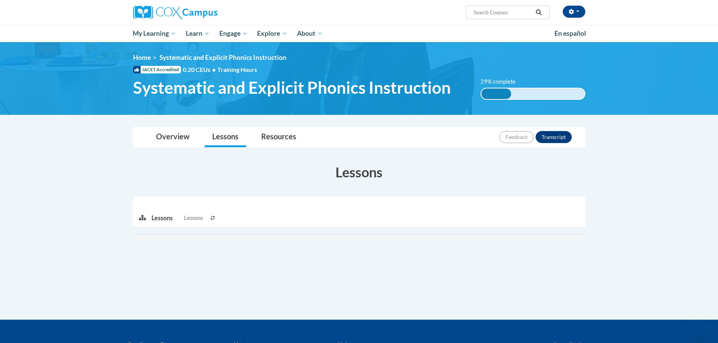  Describe the element at coordinates (205, 12) in the screenshot. I see `a: Cox Campus` at that location.